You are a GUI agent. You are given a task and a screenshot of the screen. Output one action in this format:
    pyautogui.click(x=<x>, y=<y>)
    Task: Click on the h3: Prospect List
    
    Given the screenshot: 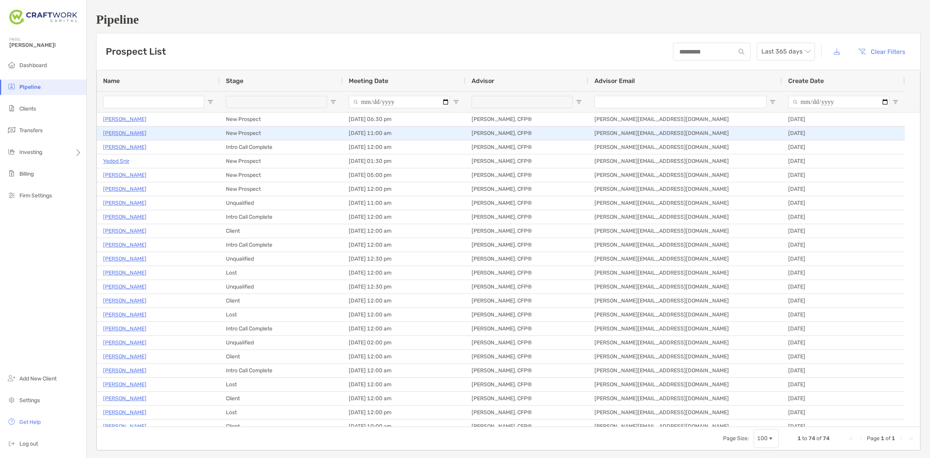 What is the action you would take?
    pyautogui.click(x=136, y=52)
    